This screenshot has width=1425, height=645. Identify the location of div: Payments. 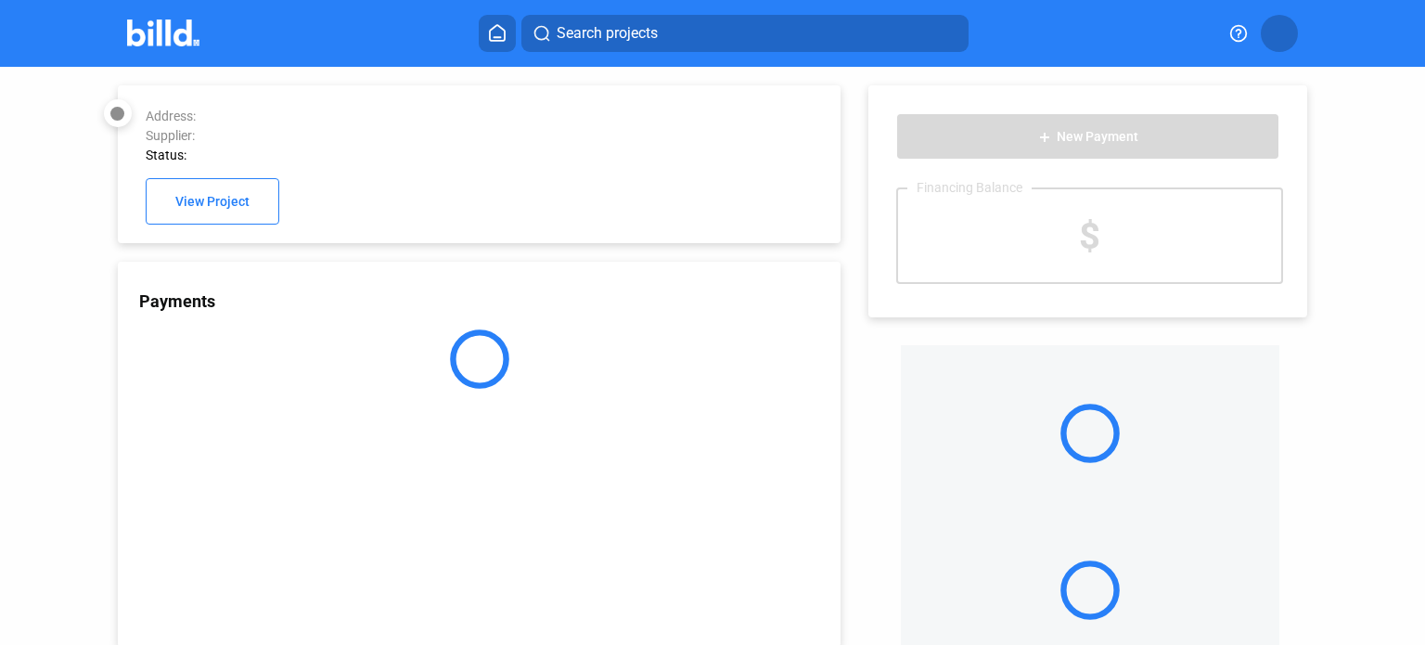
(490, 300).